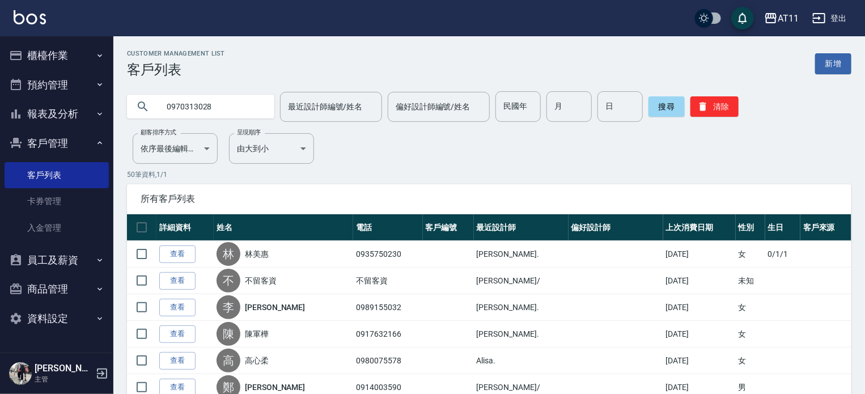 The image size is (865, 394). Describe the element at coordinates (57, 56) in the screenshot. I see `button: 櫃檯作業` at that location.